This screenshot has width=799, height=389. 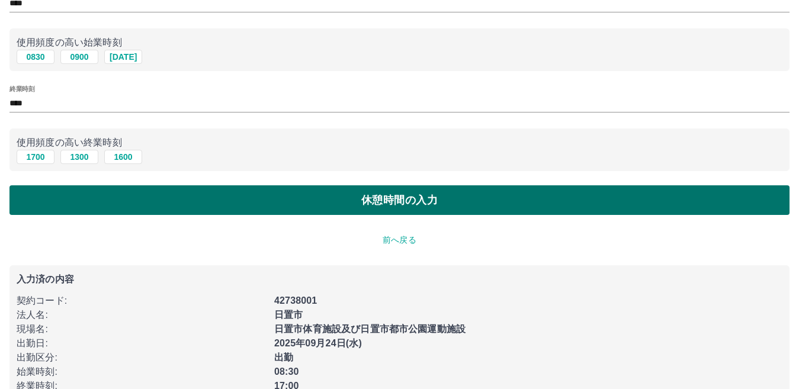 I want to click on b: 日置市体育施設及び日置市都市公園運動施設, so click(x=369, y=329).